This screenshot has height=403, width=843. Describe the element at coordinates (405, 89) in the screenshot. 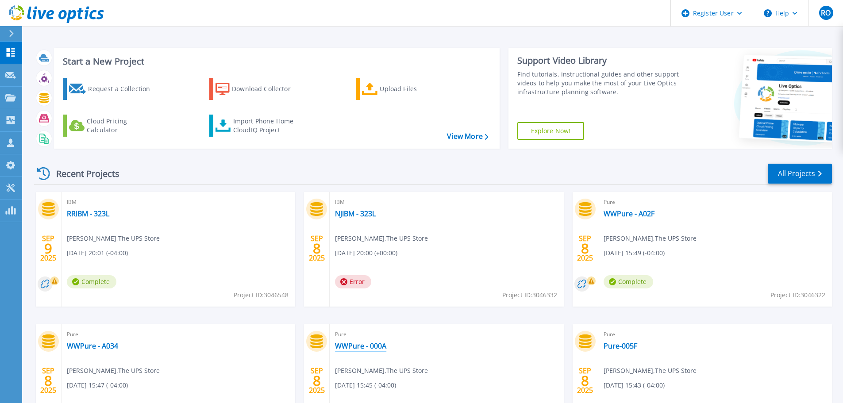

I see `a: Upload Files` at that location.